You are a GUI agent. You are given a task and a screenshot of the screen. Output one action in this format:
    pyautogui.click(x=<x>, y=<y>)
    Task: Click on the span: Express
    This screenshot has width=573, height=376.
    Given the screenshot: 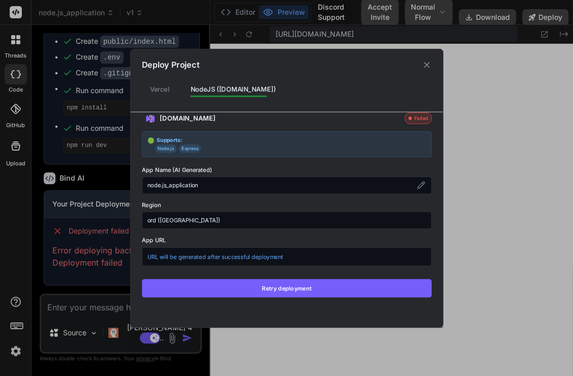 What is the action you would take?
    pyautogui.click(x=190, y=148)
    